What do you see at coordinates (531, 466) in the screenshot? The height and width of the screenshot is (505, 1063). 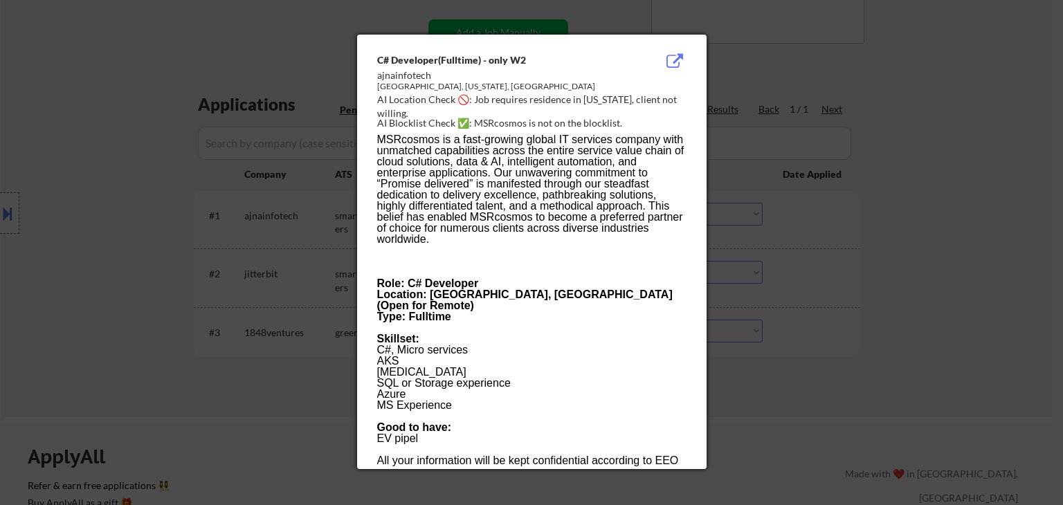 I see `p: All your information will be kept confidential according to EEO guidelines.` at bounding box center [531, 466].